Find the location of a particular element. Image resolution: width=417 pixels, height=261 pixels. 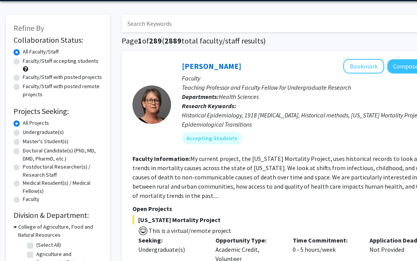

span: Health Sciences is located at coordinates (238, 97).